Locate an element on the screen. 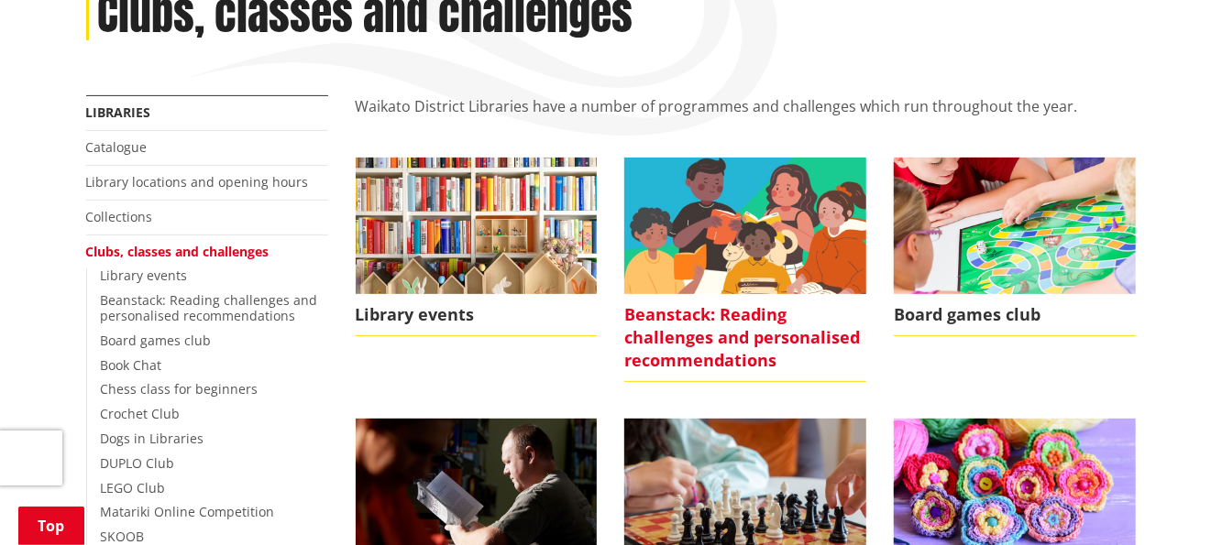 The image size is (1222, 545). a: Chess class for beginners is located at coordinates (180, 389).